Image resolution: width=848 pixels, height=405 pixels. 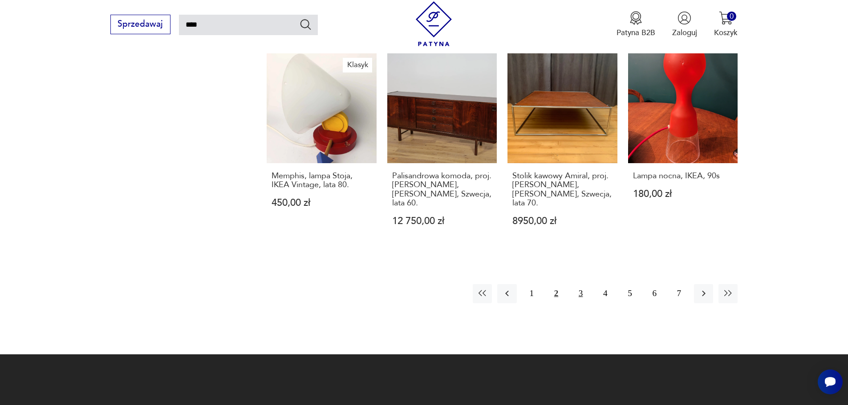 I want to click on p: 8950,00 zł, so click(x=562, y=221).